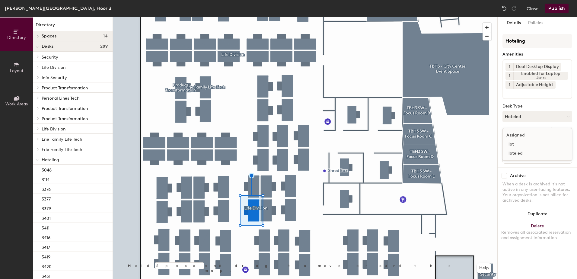 The image size is (577, 279). Describe the element at coordinates (533, 8) in the screenshot. I see `button: Close` at that location.